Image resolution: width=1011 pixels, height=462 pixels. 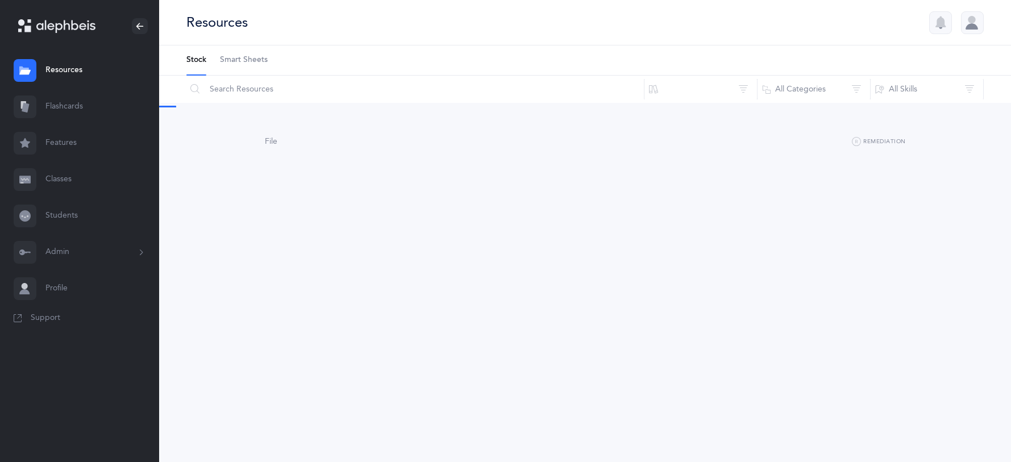 What do you see at coordinates (813, 89) in the screenshot?
I see `button: All Categories` at bounding box center [813, 89].